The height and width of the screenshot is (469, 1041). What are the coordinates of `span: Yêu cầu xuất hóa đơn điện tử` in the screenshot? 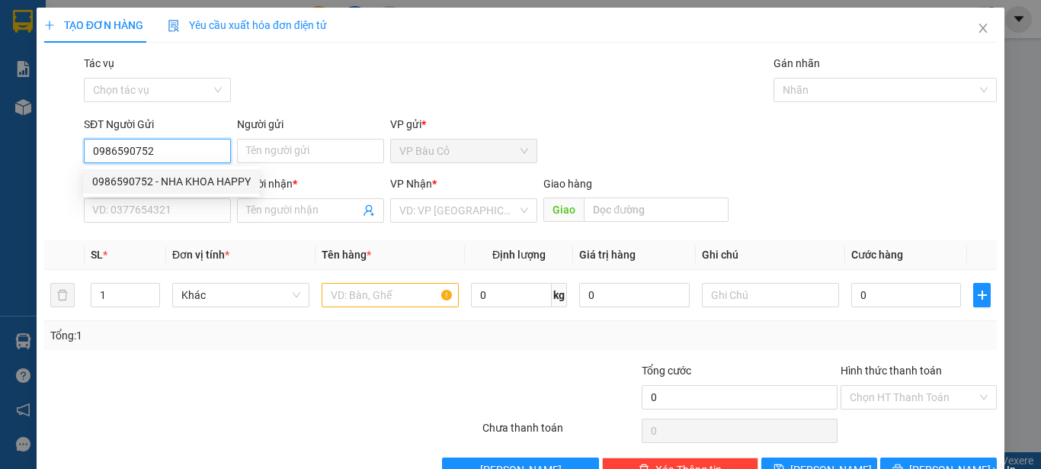 It's located at (247, 25).